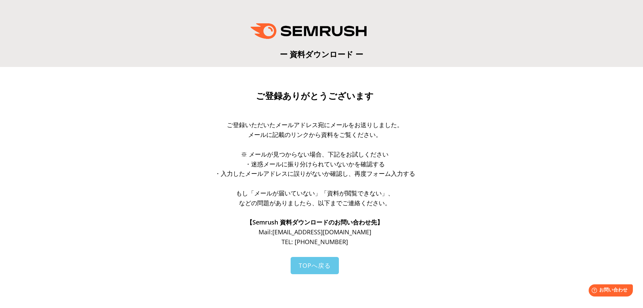 This screenshot has height=308, width=643. Describe the element at coordinates (315, 203) in the screenshot. I see `span: などの問題がありましたら、以下までご連絡ください。` at that location.